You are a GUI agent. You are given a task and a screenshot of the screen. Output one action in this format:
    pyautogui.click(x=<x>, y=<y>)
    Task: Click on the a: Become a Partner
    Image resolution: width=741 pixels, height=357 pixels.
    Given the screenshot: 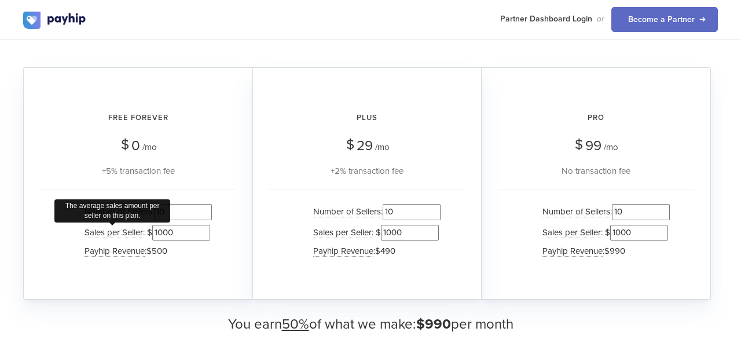 What is the action you would take?
    pyautogui.click(x=665, y=19)
    